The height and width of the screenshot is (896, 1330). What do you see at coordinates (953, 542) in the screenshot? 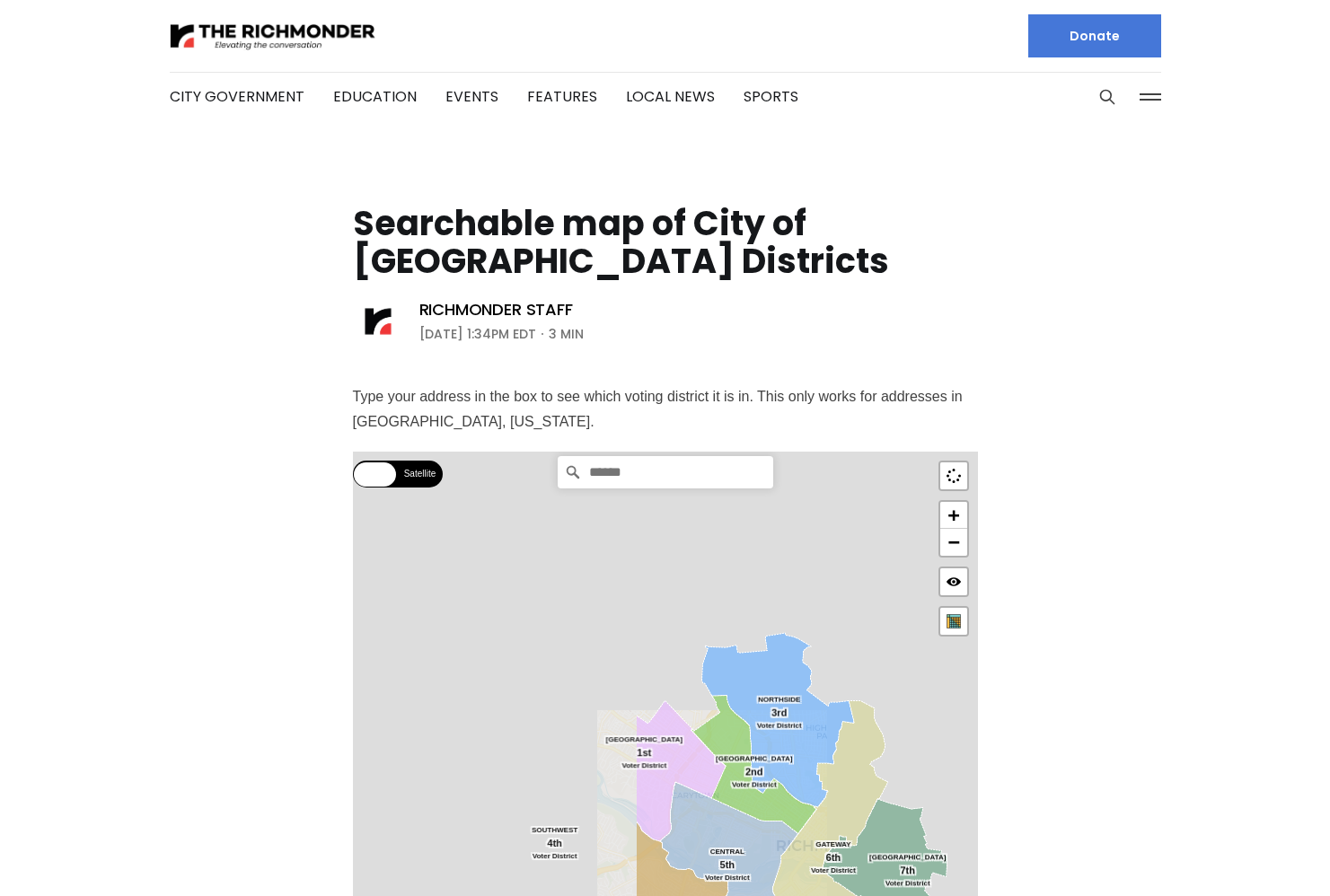
I see `a: Zoom out` at bounding box center [953, 542].